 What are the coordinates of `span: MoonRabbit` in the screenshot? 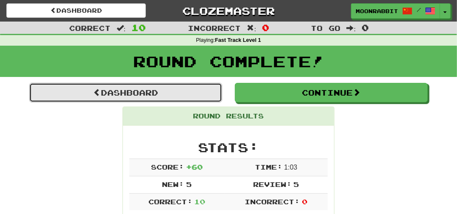 It's located at (377, 11).